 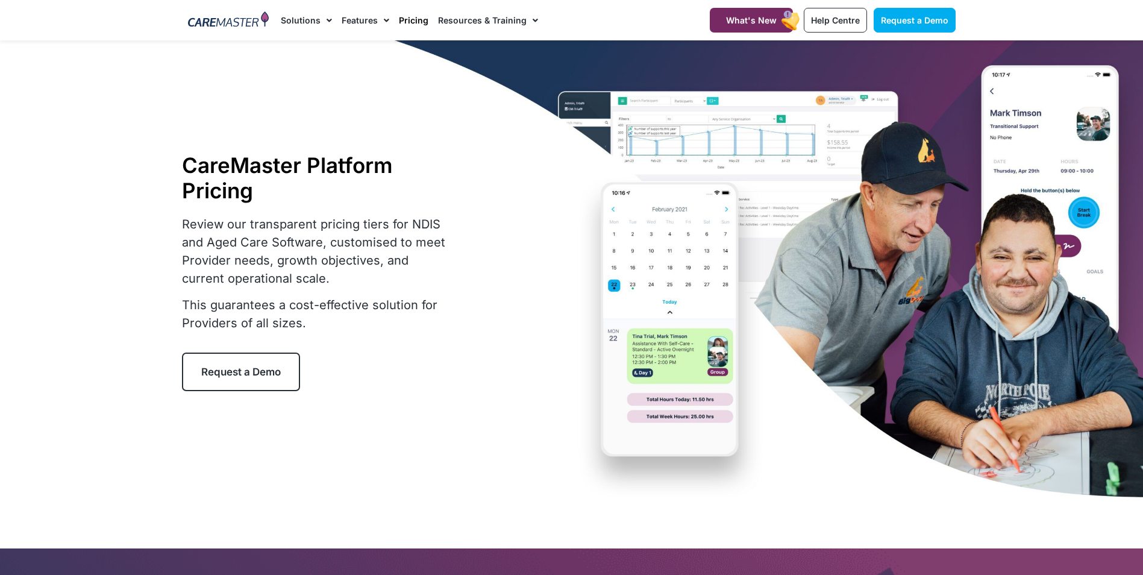 What do you see at coordinates (835, 20) in the screenshot?
I see `a: Help Centre` at bounding box center [835, 20].